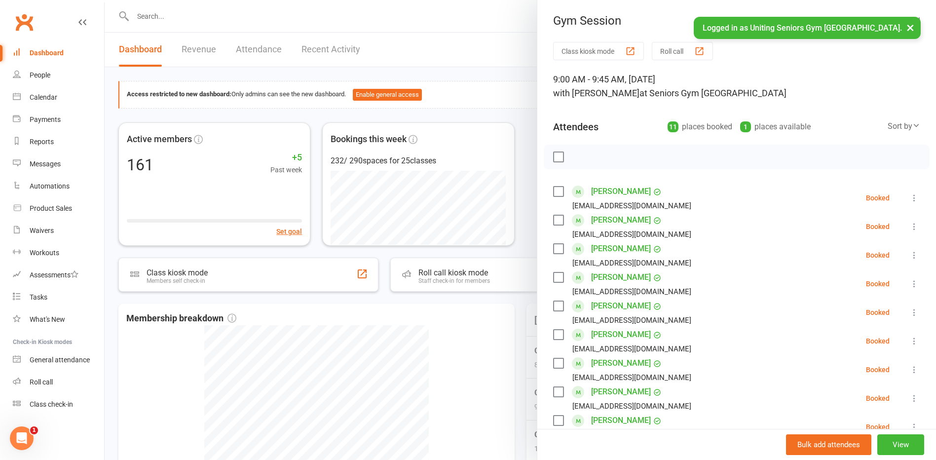  I want to click on div: Tasks, so click(38, 297).